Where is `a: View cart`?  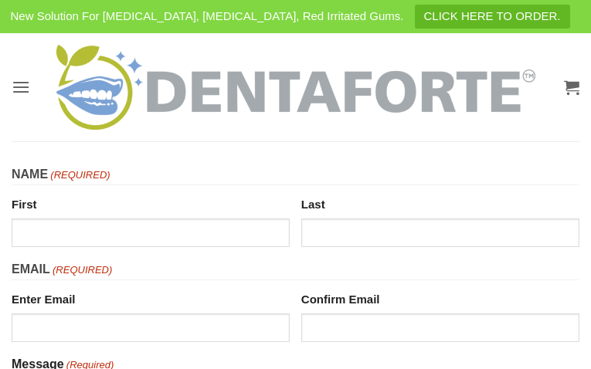 a: View cart is located at coordinates (571, 87).